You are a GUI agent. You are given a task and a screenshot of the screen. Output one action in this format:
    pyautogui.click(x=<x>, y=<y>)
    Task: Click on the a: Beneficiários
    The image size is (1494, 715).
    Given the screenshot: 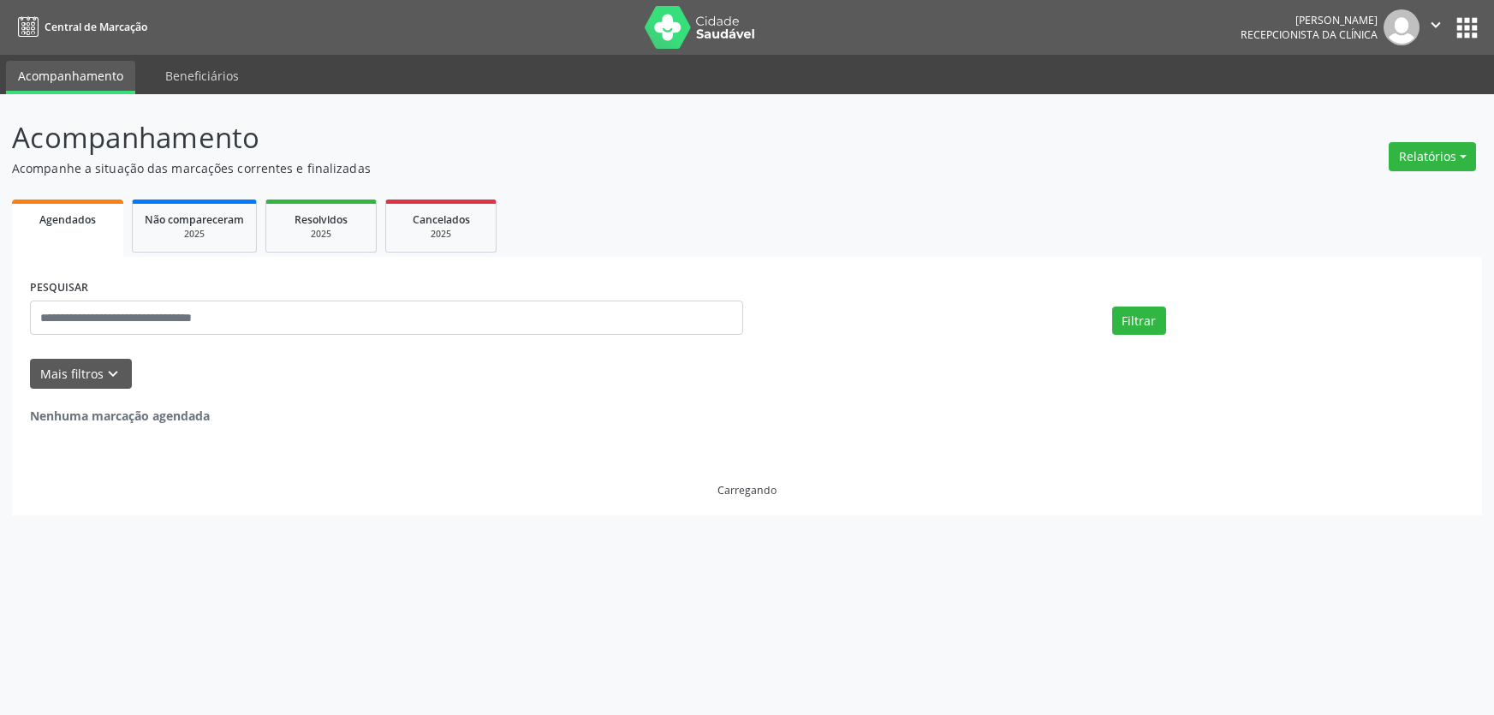 What is the action you would take?
    pyautogui.click(x=202, y=75)
    